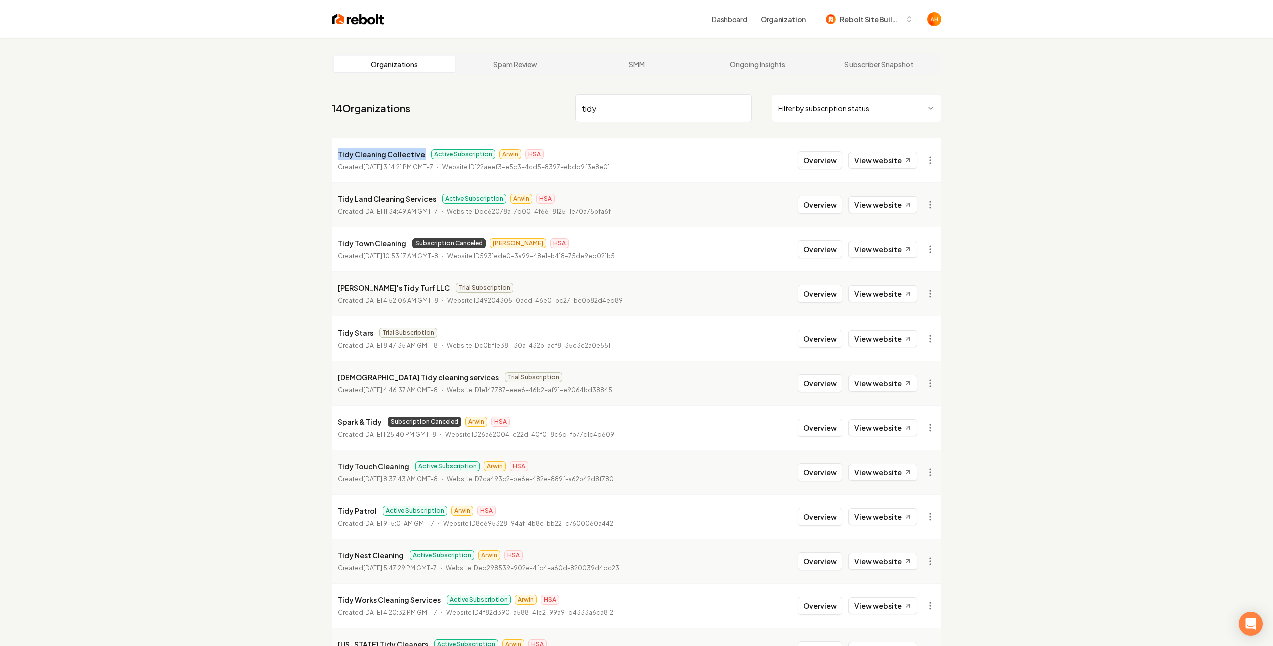 The image size is (1273, 646). I want to click on p: Tidy Town Cleaning, so click(372, 244).